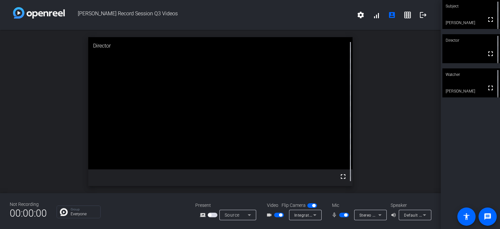  I want to click on div: Speaker, so click(410, 205).